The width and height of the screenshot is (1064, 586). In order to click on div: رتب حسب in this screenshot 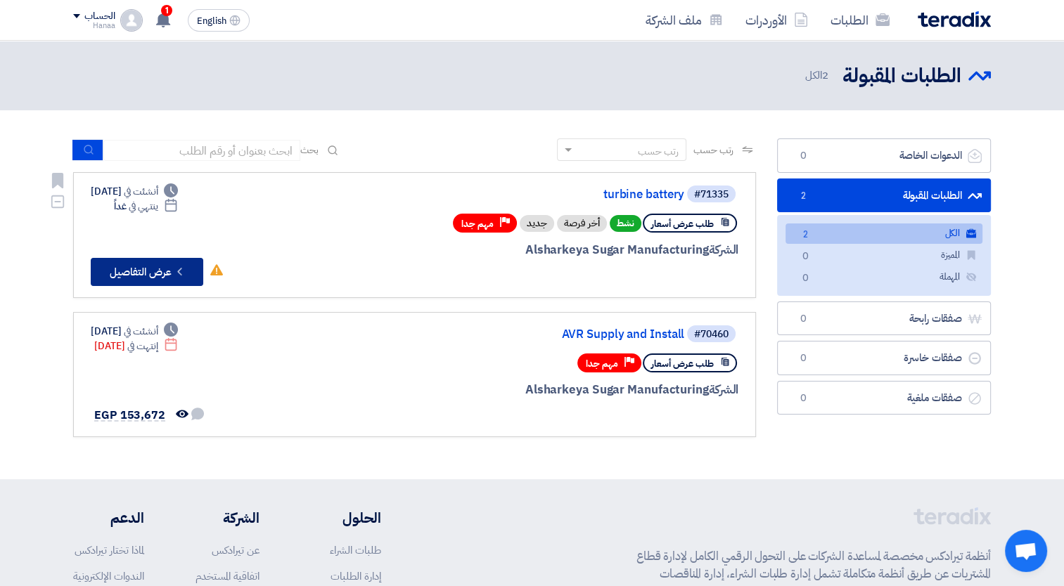, I will do `click(658, 151)`.